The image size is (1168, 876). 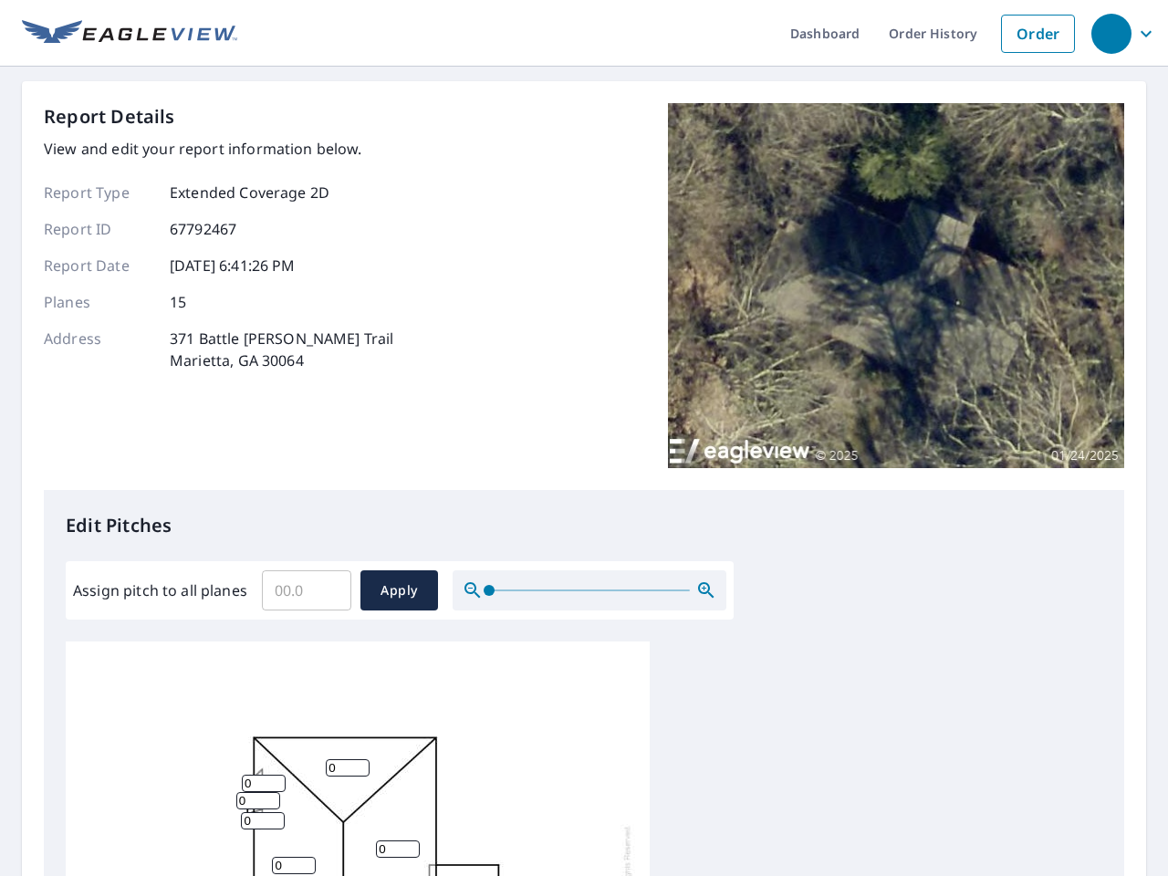 I want to click on input: 00.0, so click(x=307, y=590).